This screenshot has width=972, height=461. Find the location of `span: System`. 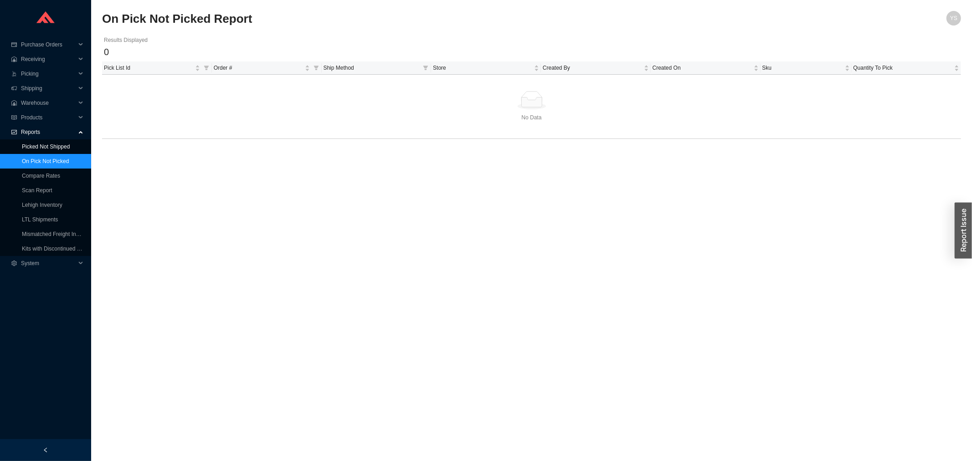

span: System is located at coordinates (48, 263).